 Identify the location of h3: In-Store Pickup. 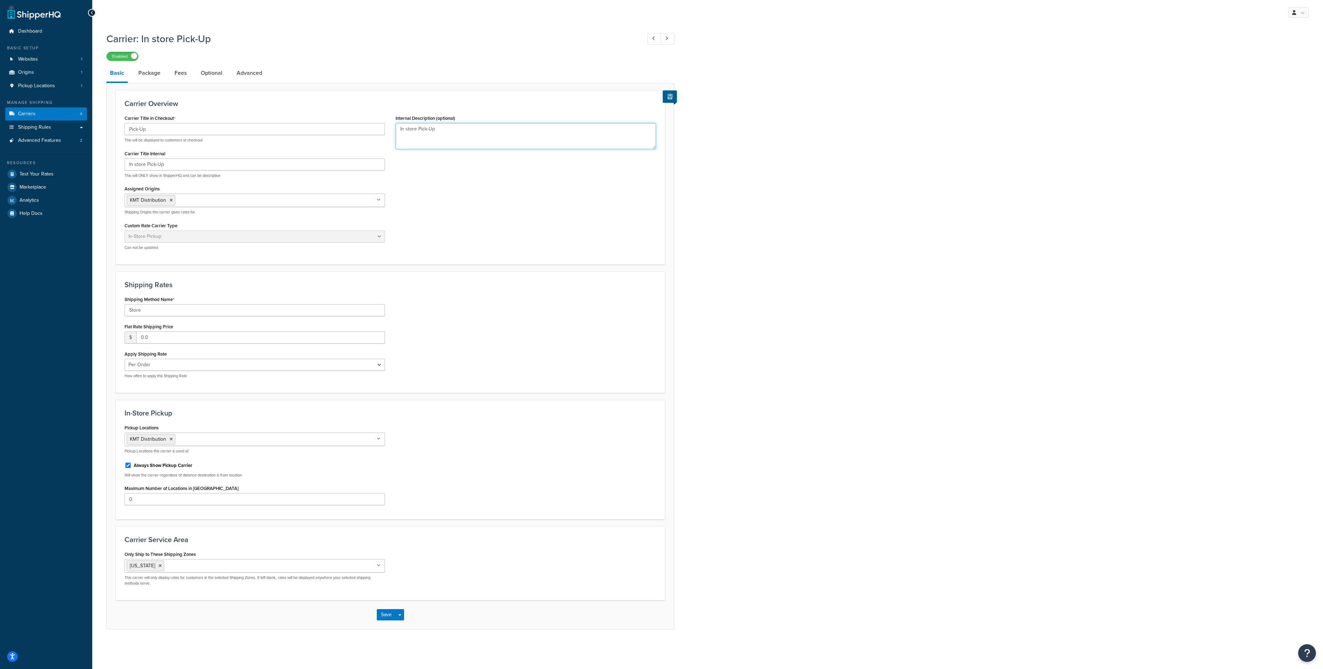
(390, 413).